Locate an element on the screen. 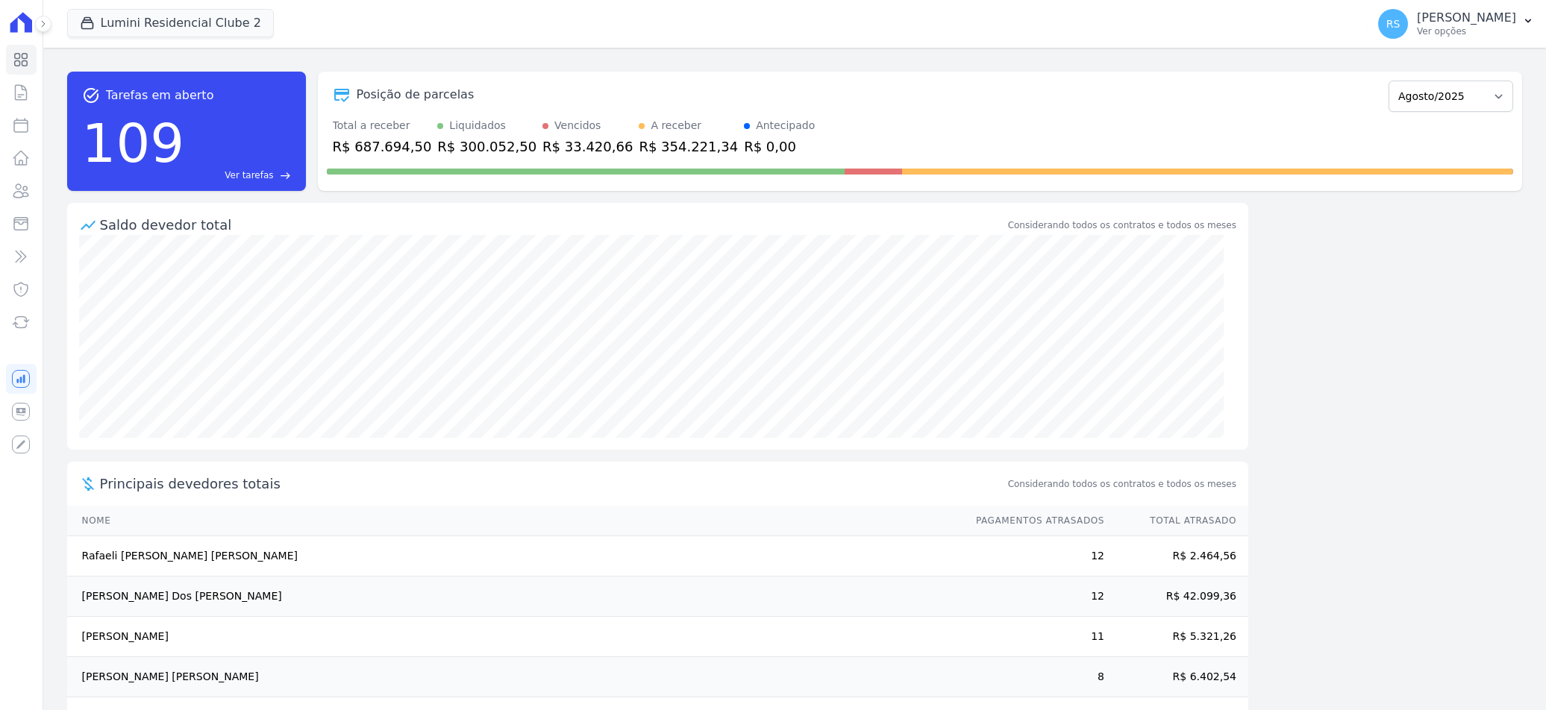 This screenshot has width=1546, height=710. span: task_alt is located at coordinates (91, 96).